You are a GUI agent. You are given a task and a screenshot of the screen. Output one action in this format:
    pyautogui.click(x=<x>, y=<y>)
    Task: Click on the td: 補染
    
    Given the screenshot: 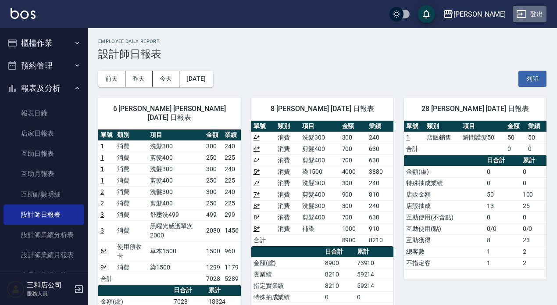 What is the action you would take?
    pyautogui.click(x=320, y=229)
    